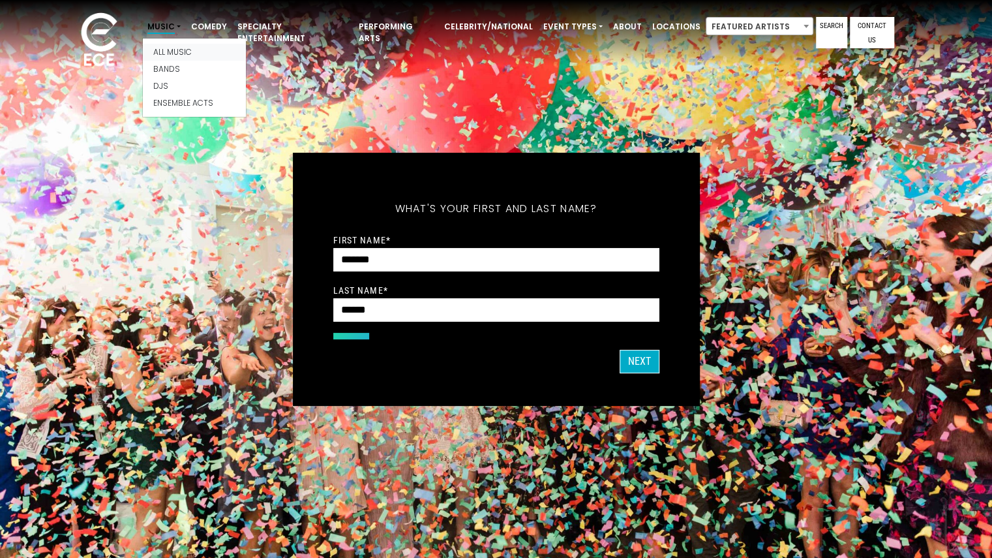  What do you see at coordinates (676, 27) in the screenshot?
I see `a: Locations` at bounding box center [676, 27].